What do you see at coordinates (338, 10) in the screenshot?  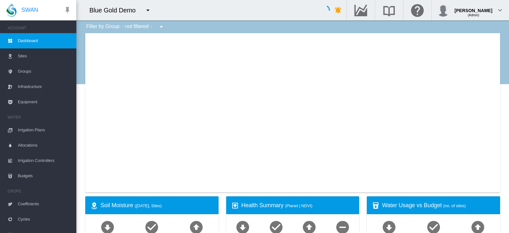 I see `button: icon-bell-ring` at bounding box center [338, 10].